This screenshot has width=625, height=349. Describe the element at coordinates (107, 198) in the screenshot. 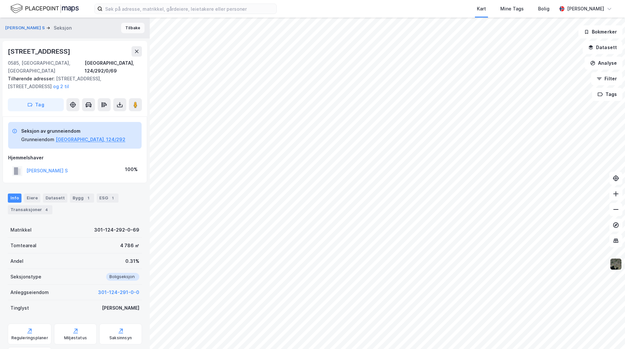

I see `div: ESG` at that location.